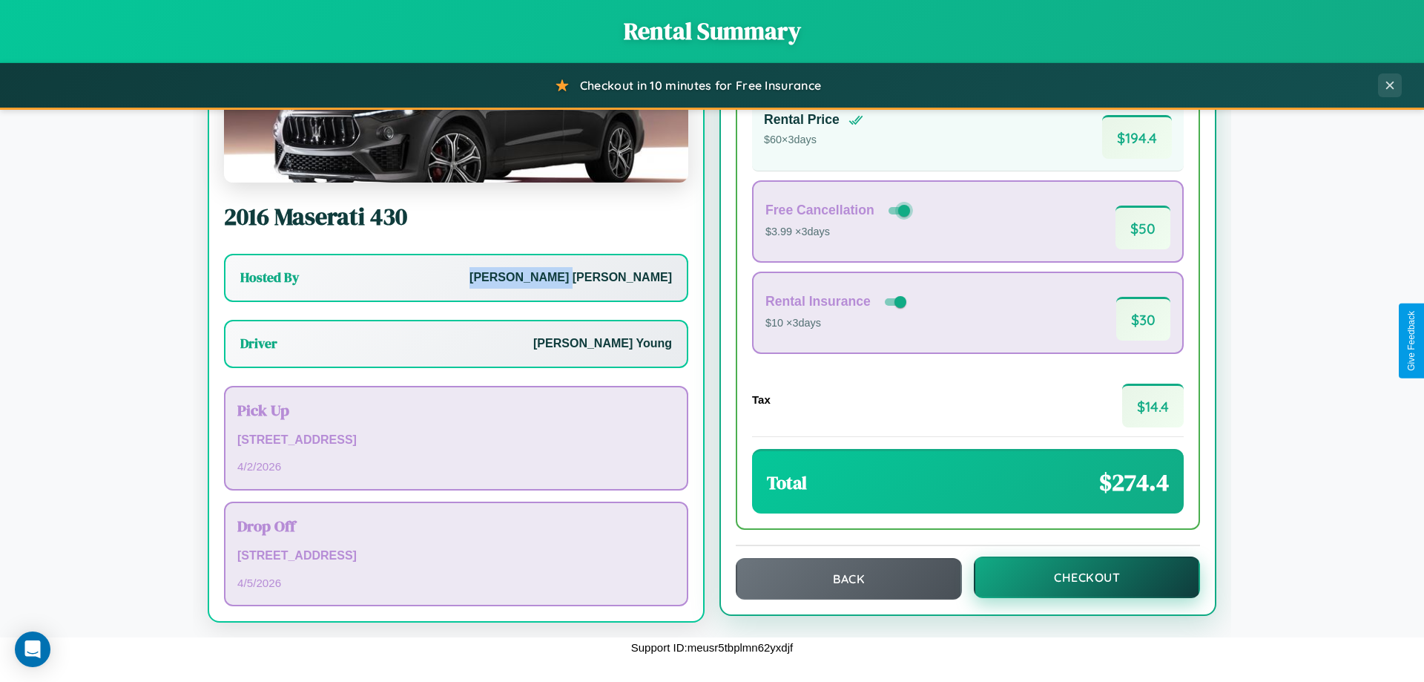 Image resolution: width=1424 pixels, height=682 pixels. I want to click on p: 4 / 5 / 2026, so click(456, 582).